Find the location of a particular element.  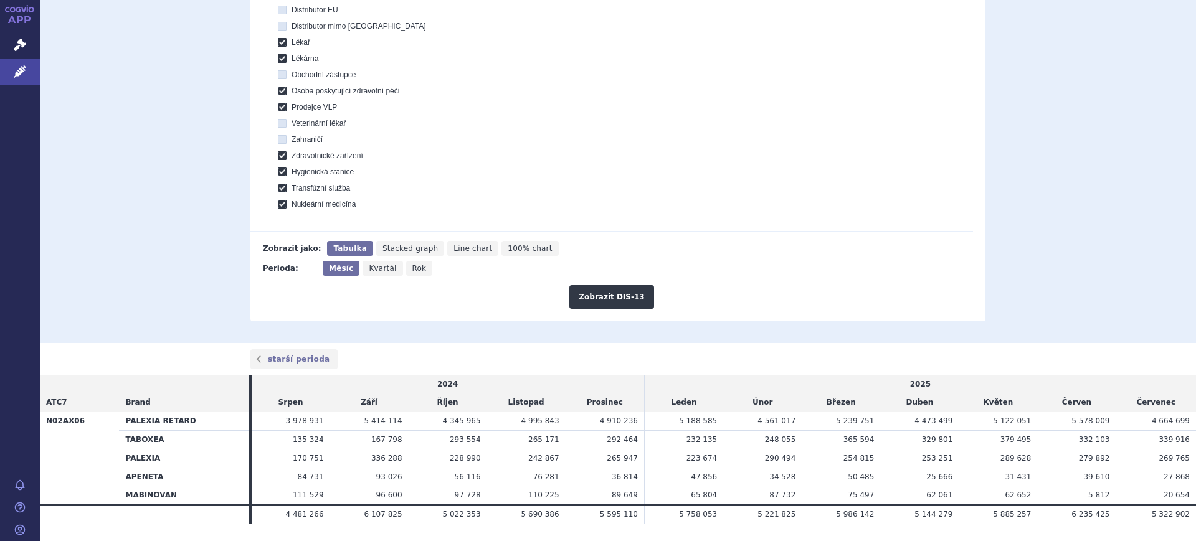

span: 3 978 931 is located at coordinates (304, 421).